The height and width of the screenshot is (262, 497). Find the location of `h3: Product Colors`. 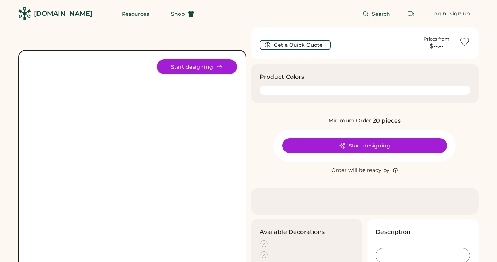

h3: Product Colors is located at coordinates (282, 77).